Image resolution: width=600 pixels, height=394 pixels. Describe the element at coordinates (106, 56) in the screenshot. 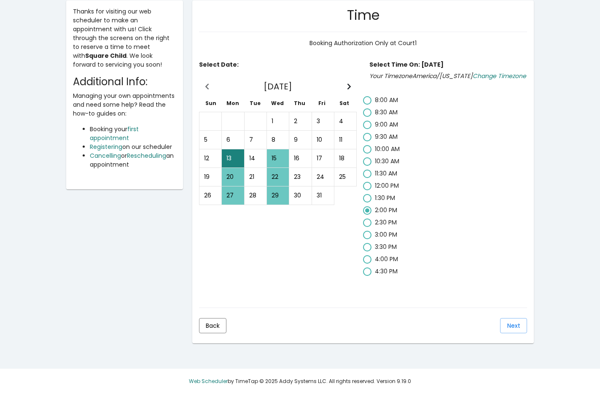

I see `strong: Square Child` at that location.